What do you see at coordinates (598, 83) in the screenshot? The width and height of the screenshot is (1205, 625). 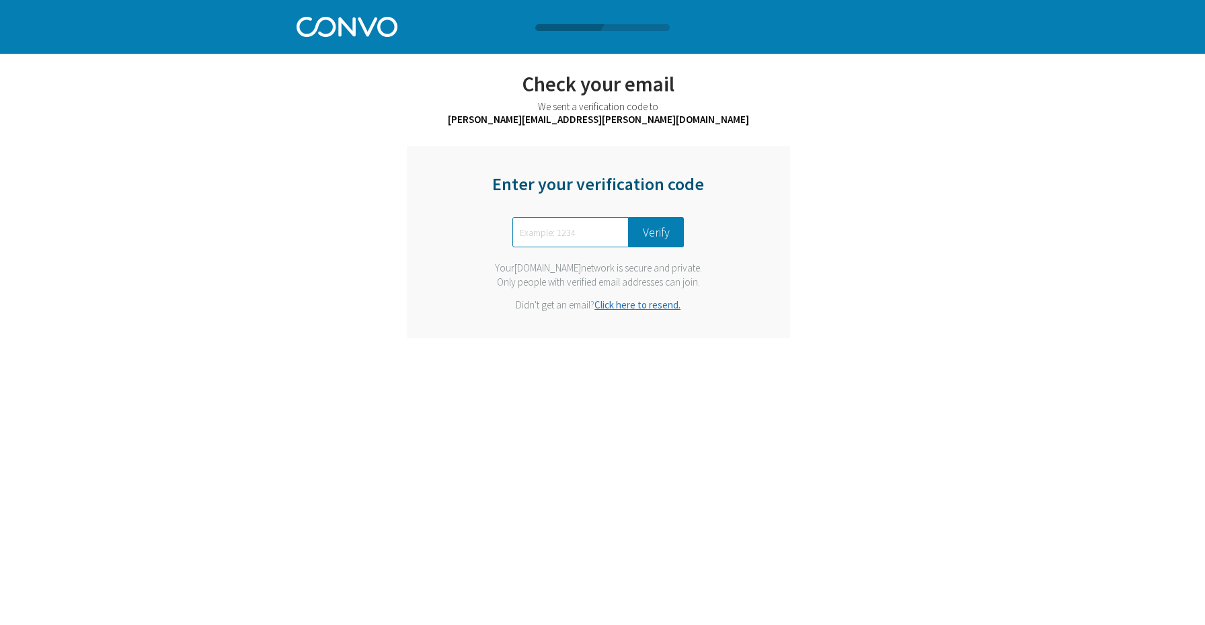 I see `div: Check your email` at bounding box center [598, 83].